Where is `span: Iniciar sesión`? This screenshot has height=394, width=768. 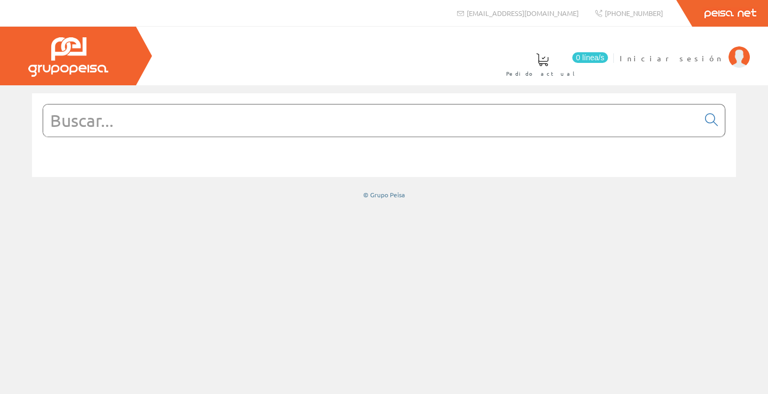 span: Iniciar sesión is located at coordinates (672, 58).